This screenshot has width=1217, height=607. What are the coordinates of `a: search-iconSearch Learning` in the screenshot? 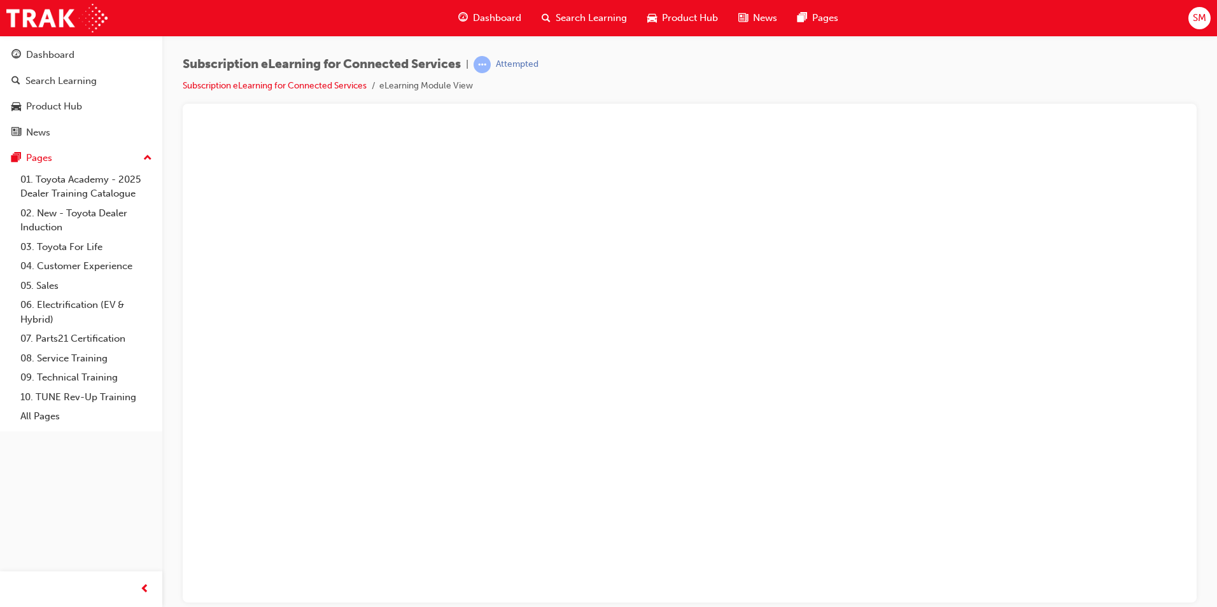 It's located at (584, 18).